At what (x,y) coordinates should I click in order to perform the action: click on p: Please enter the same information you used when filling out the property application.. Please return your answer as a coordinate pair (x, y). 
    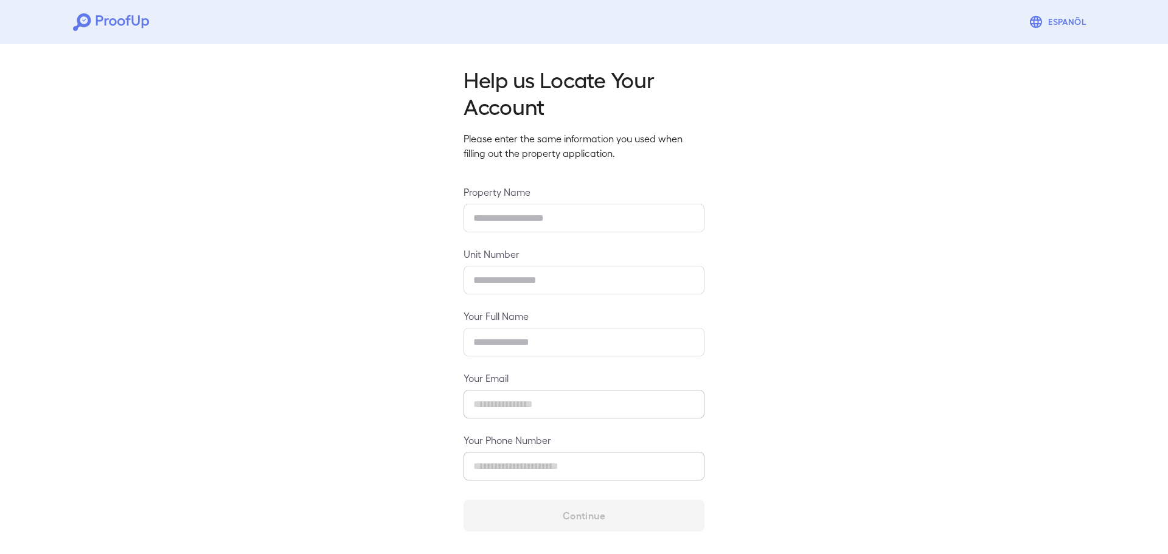
    Looking at the image, I should click on (584, 146).